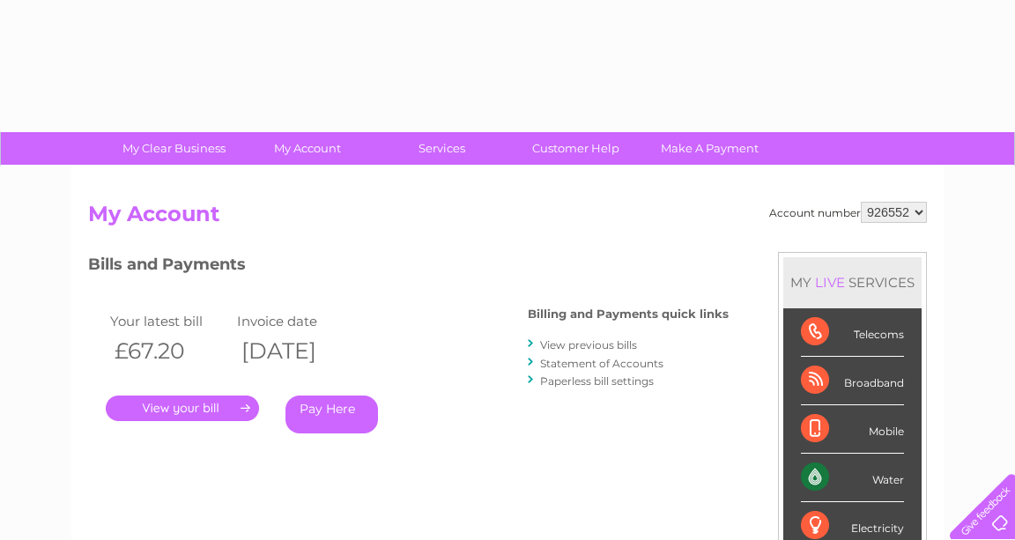 The image size is (1015, 540). What do you see at coordinates (408, 267) in the screenshot?
I see `h3: Bills and Payments` at bounding box center [408, 267].